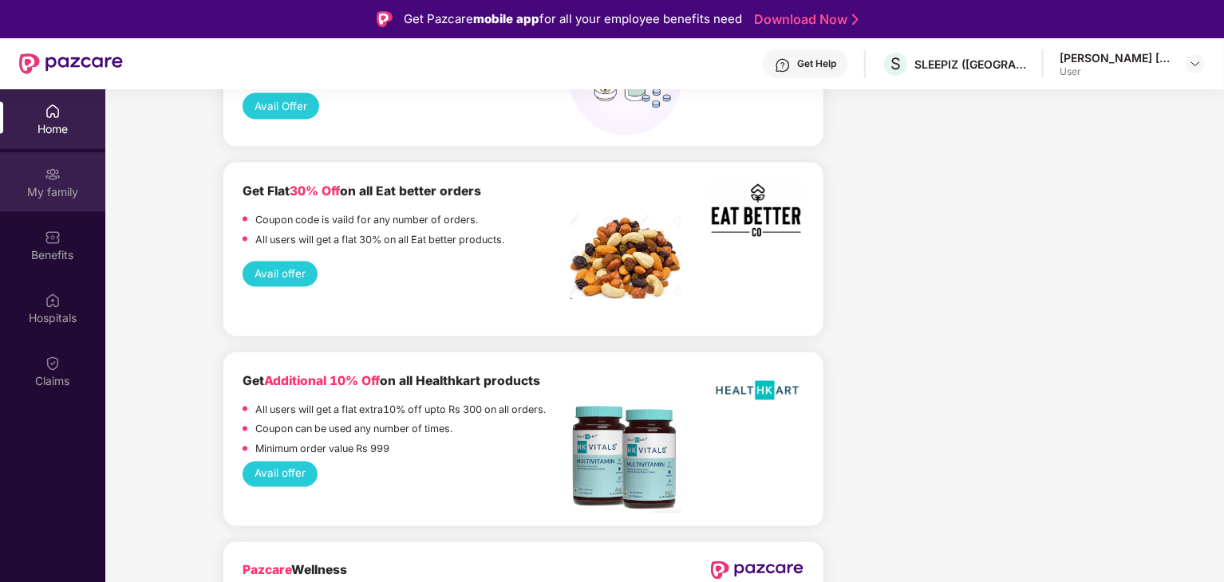 Image resolution: width=1224 pixels, height=582 pixels. I want to click on p: Coupon code is vaild for any number of orders., so click(366, 220).